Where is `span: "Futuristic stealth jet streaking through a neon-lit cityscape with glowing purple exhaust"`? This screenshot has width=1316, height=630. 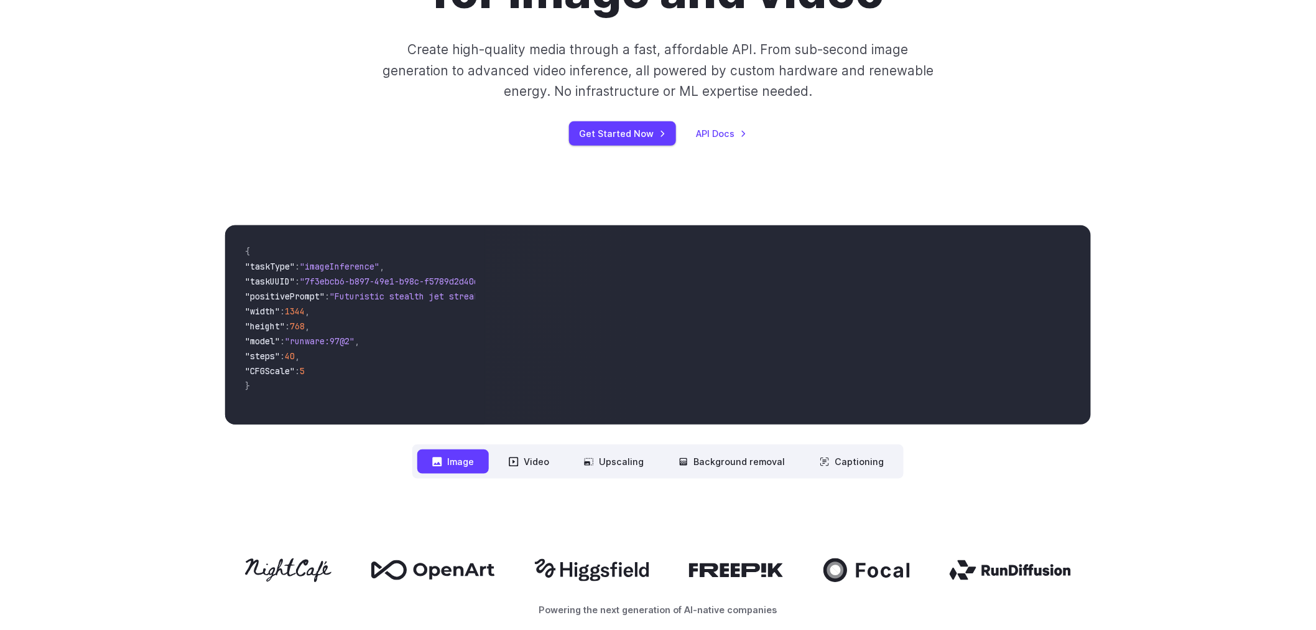 span: "Futuristic stealth jet streaking through a neon-lit cityscape with glowing purple exhaust" is located at coordinates (556, 296).